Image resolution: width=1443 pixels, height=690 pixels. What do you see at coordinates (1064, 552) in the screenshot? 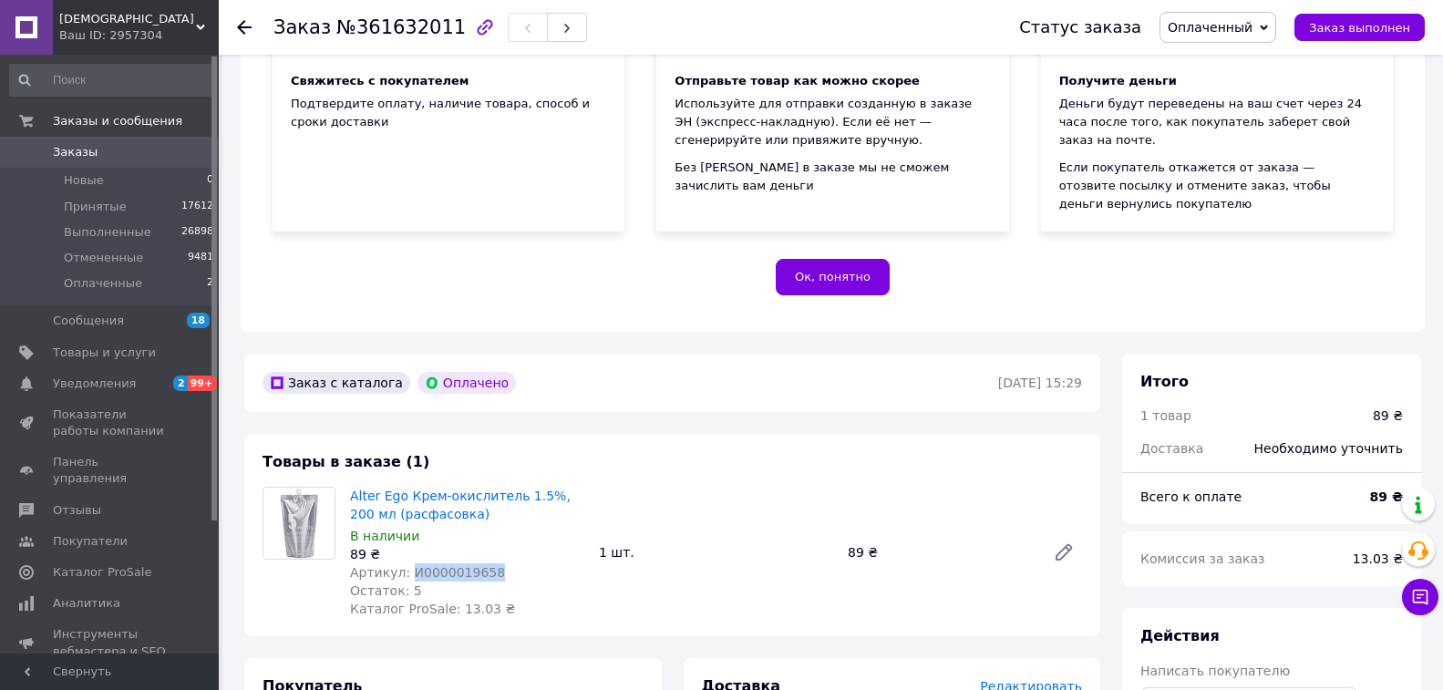
I see `a: Редактировать` at bounding box center [1064, 552].